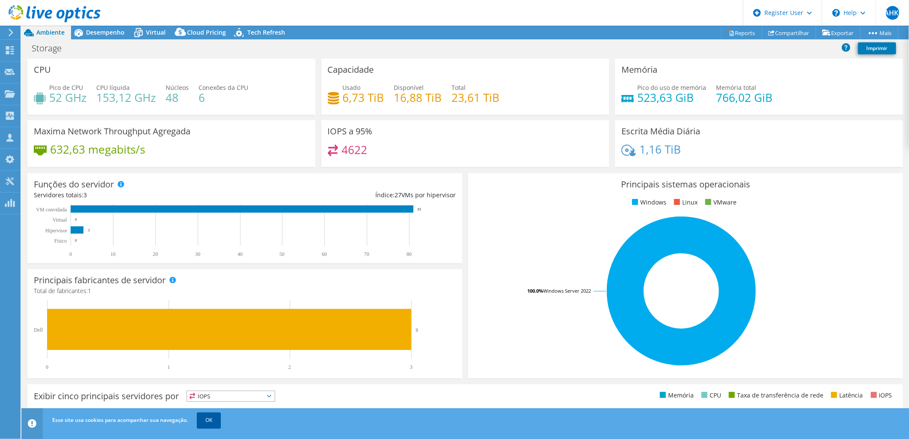 The image size is (909, 439). What do you see at coordinates (177, 87) in the screenshot?
I see `span: Núcleos` at bounding box center [177, 87].